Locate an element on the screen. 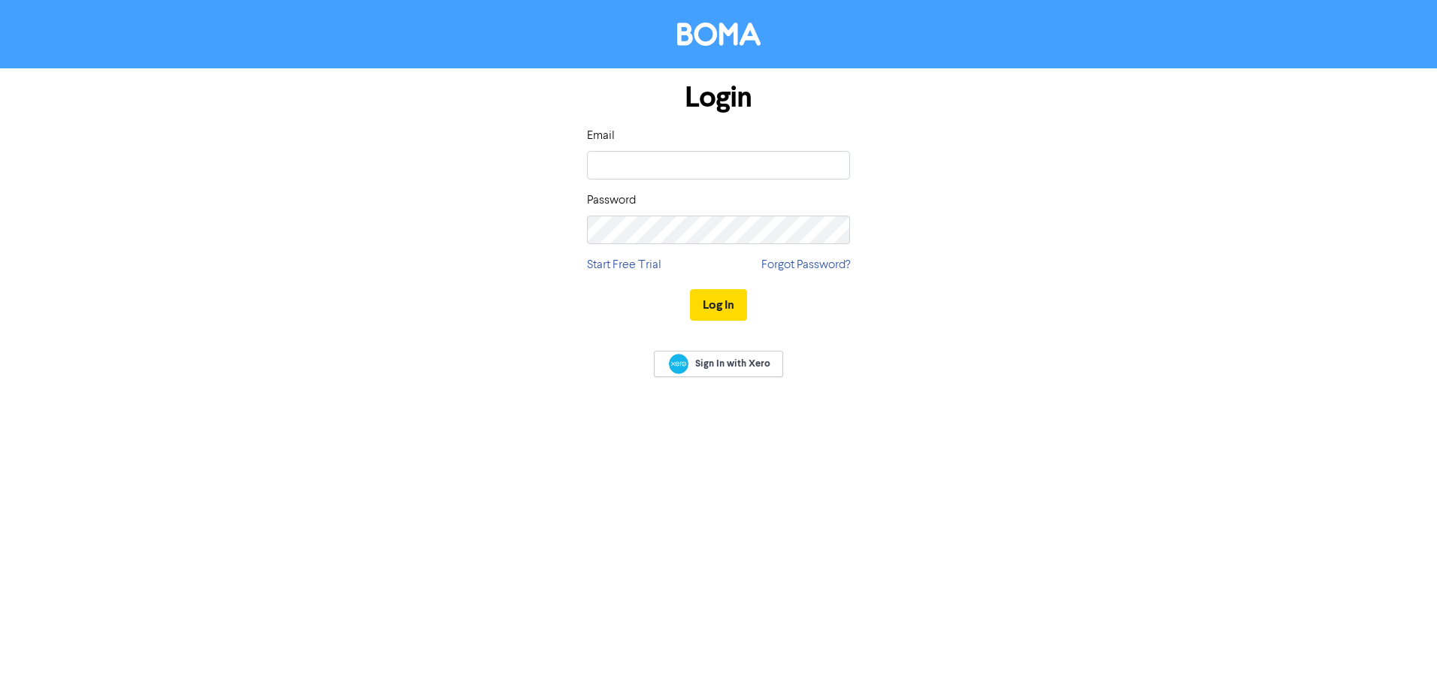 The image size is (1437, 694). label: Password is located at coordinates (611, 201).